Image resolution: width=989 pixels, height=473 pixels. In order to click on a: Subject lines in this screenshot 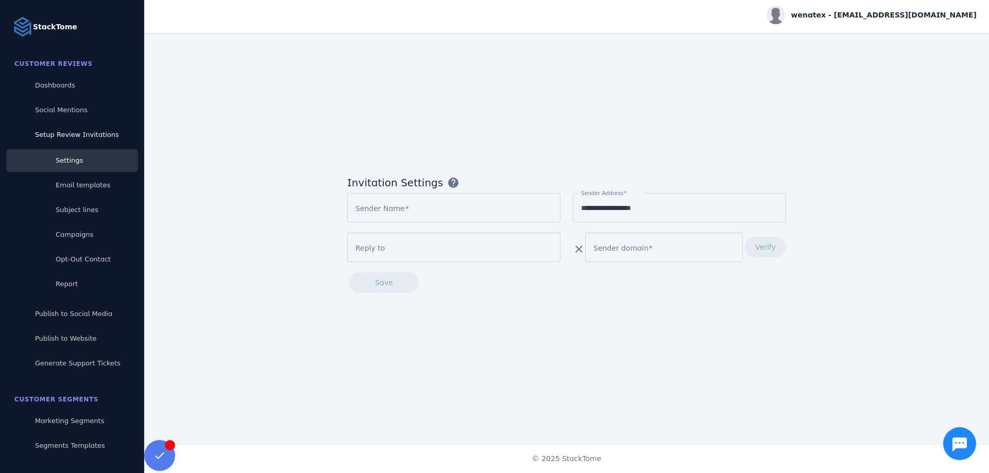, I will do `click(72, 210)`.